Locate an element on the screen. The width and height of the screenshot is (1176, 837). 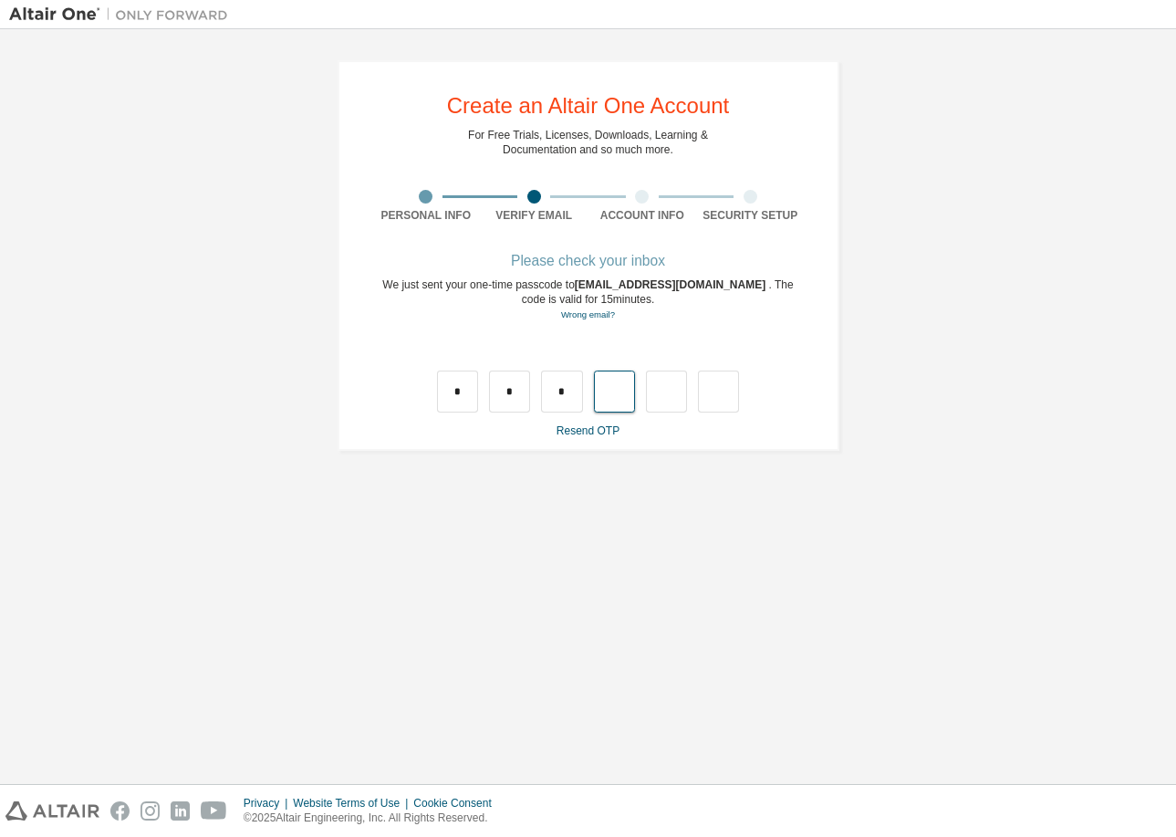
div: Security Setup is located at coordinates (750, 215).